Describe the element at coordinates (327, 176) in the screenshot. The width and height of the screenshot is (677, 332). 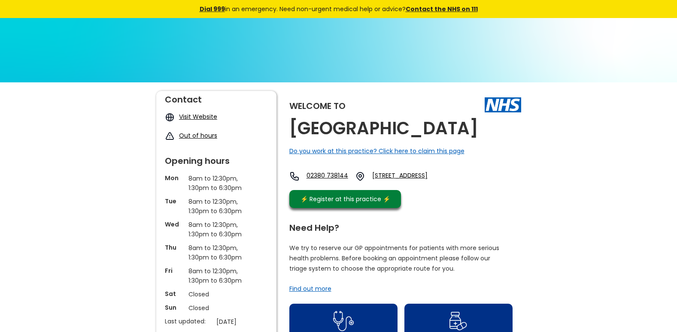
I see `a: 02380 738144` at that location.